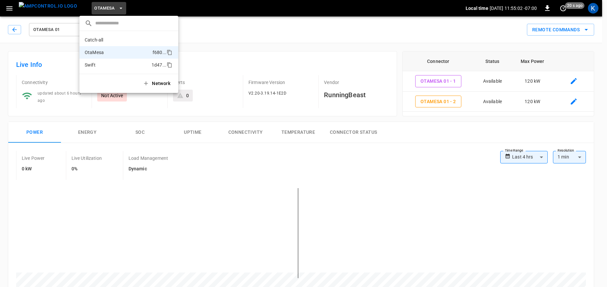 Image resolution: width=607 pixels, height=287 pixels. I want to click on p: Catch-all, so click(117, 40).